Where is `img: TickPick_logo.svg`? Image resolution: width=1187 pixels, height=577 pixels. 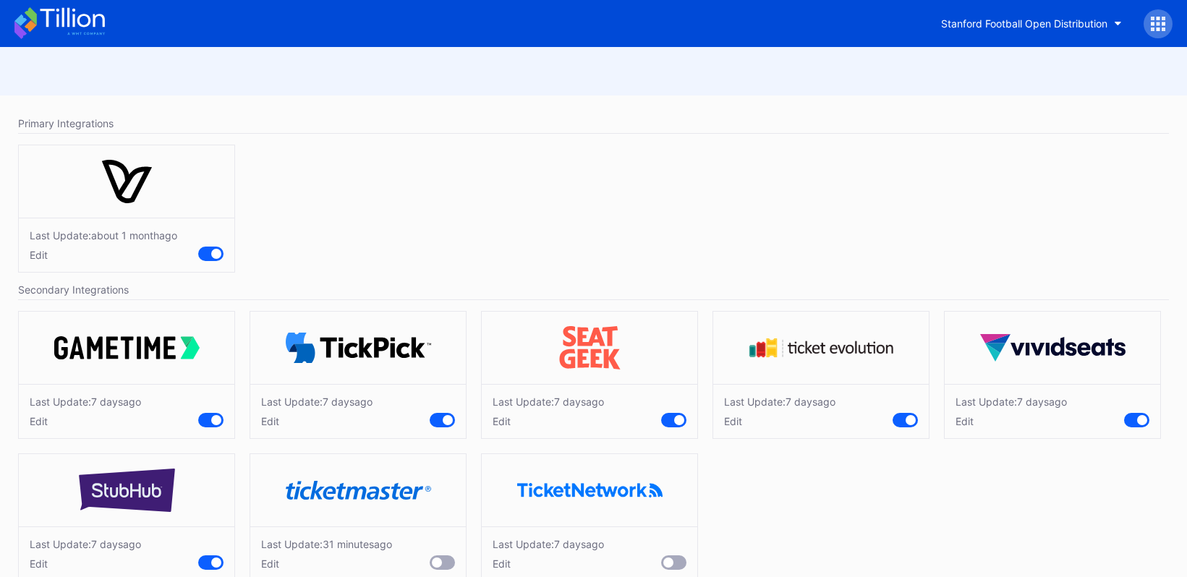 img: TickPick_logo.svg is located at coordinates (358, 348).